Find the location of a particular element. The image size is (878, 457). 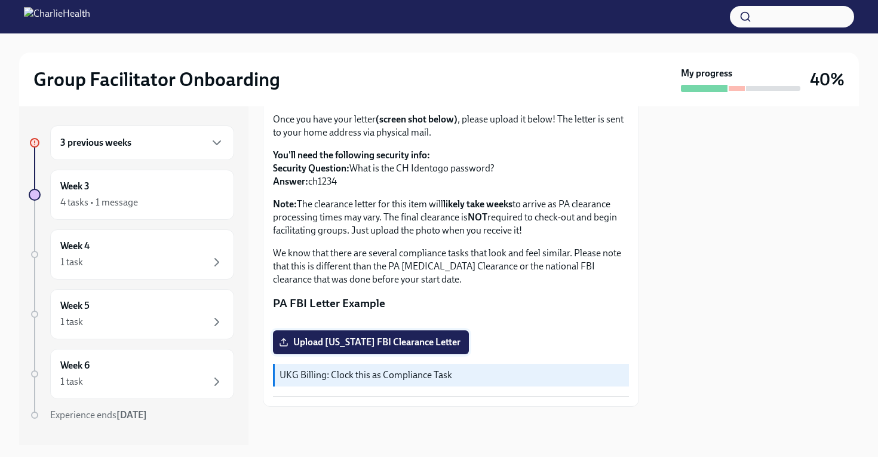

a: Week 51 task is located at coordinates (131, 314).